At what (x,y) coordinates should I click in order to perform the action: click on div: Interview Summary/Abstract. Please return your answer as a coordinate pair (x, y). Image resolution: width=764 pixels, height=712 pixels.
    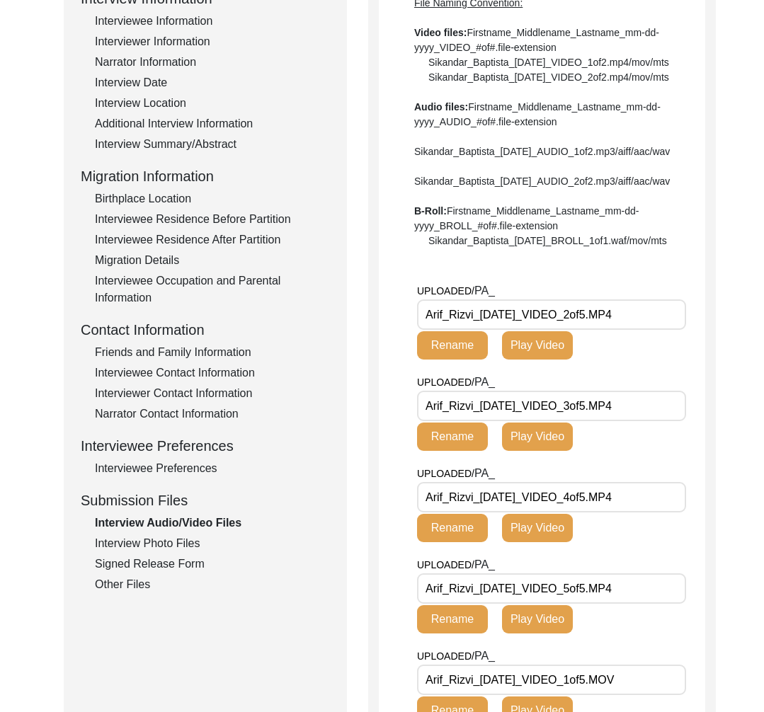
    Looking at the image, I should click on (212, 144).